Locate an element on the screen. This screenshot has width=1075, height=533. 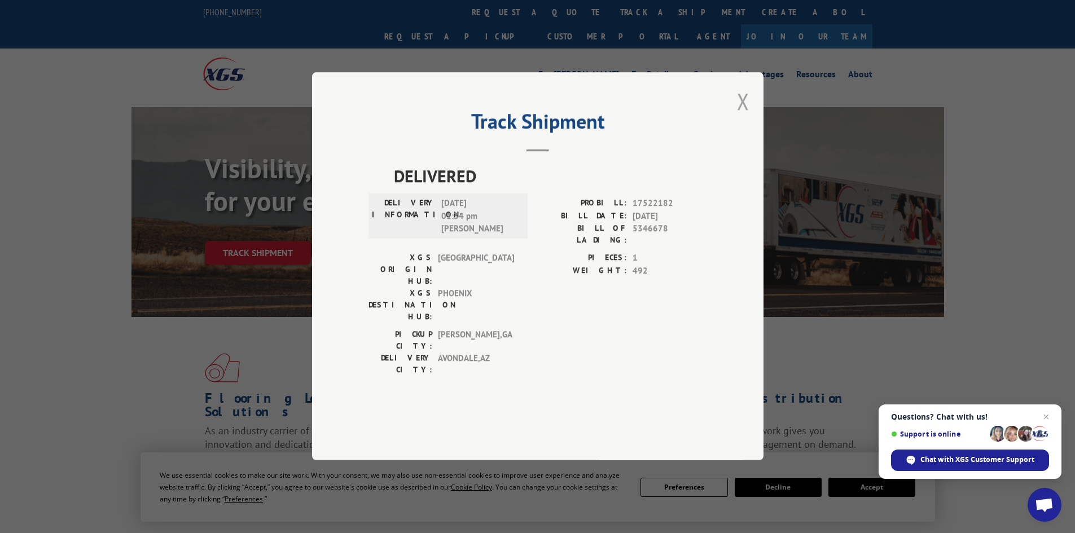
label: PIECES: is located at coordinates (583, 259).